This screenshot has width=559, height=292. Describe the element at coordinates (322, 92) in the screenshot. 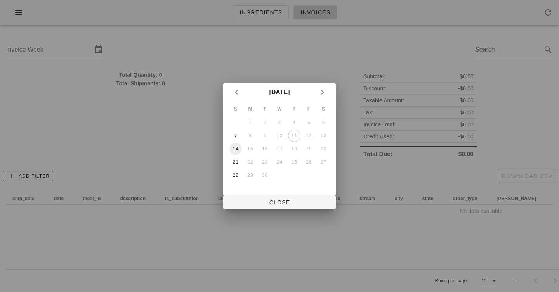

I see `button: Next month` at that location.